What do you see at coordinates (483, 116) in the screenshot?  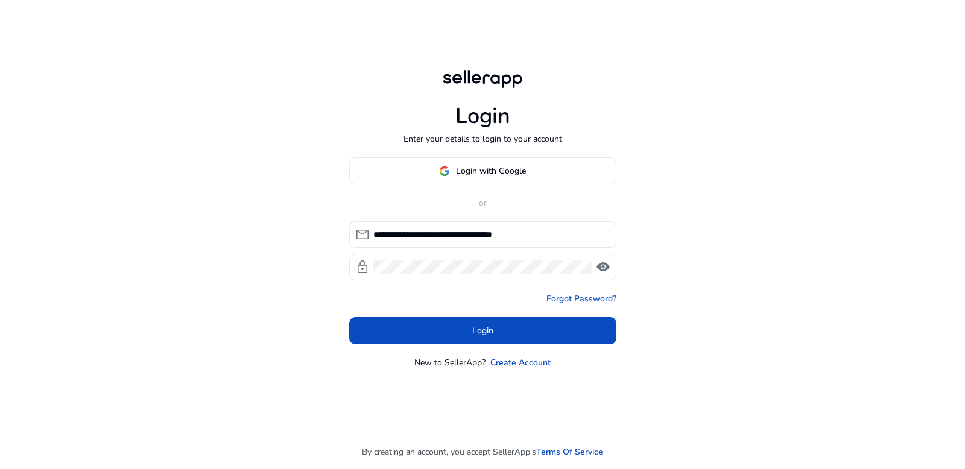 I see `h1: Login` at bounding box center [483, 116].